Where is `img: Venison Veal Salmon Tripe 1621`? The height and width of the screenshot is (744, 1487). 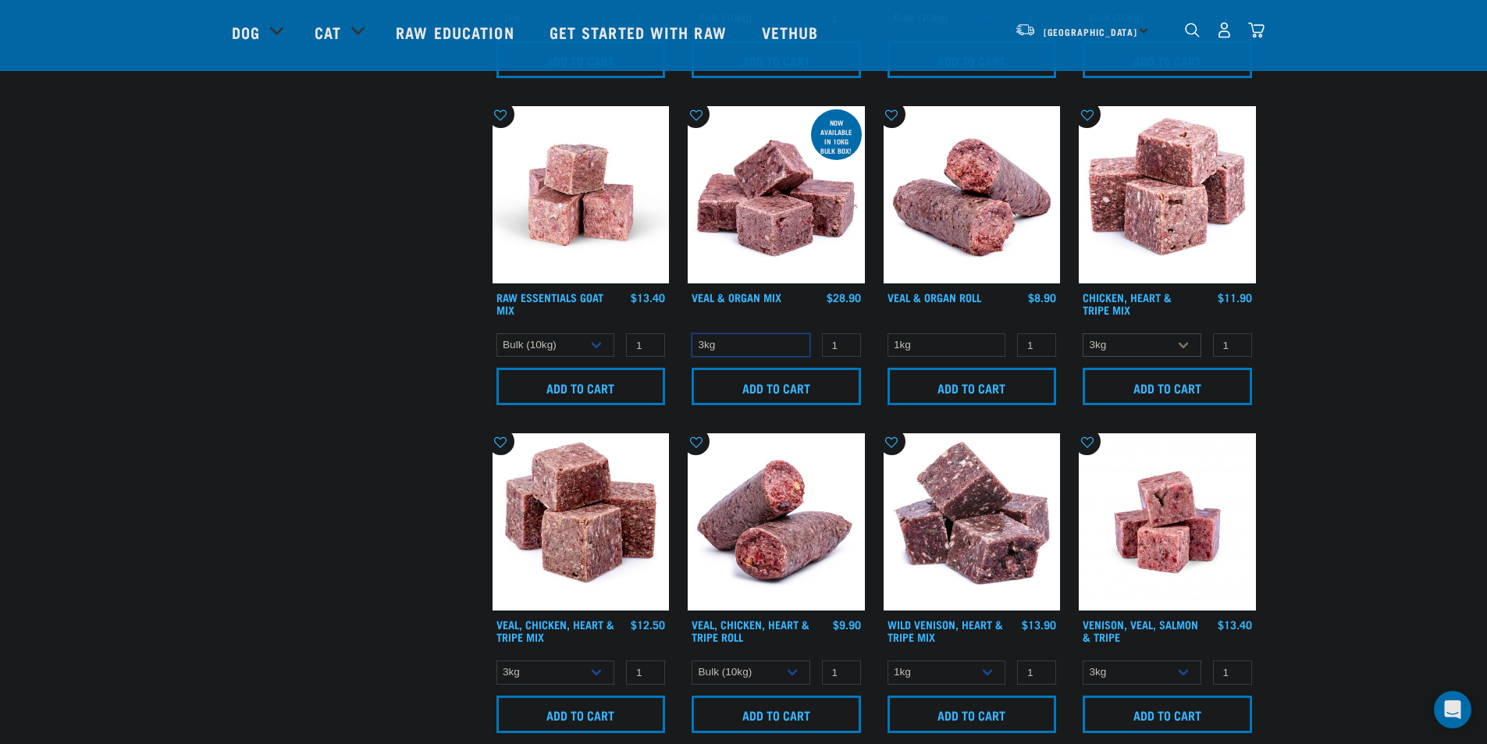 img: Venison Veal Salmon Tripe 1621 is located at coordinates (1167, 521).